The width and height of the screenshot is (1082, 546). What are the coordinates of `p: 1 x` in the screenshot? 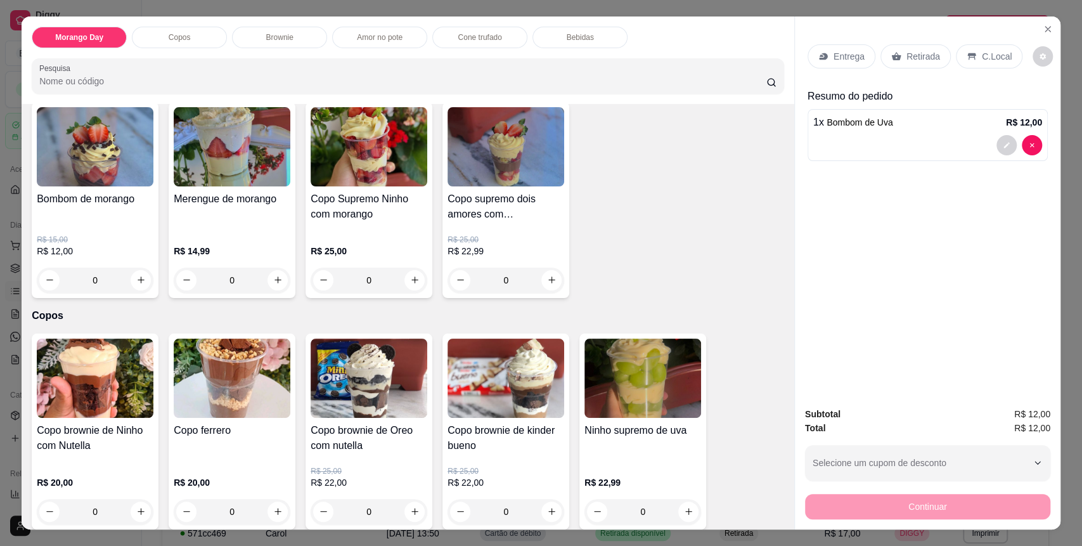 It's located at (853, 122).